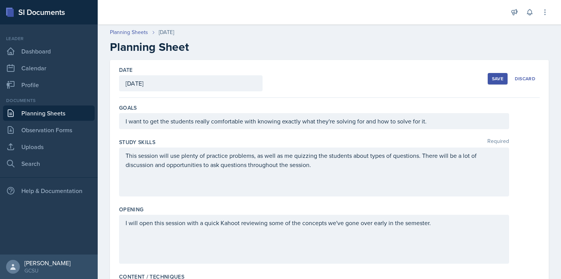 The image size is (561, 279). I want to click on label: Opening, so click(131, 209).